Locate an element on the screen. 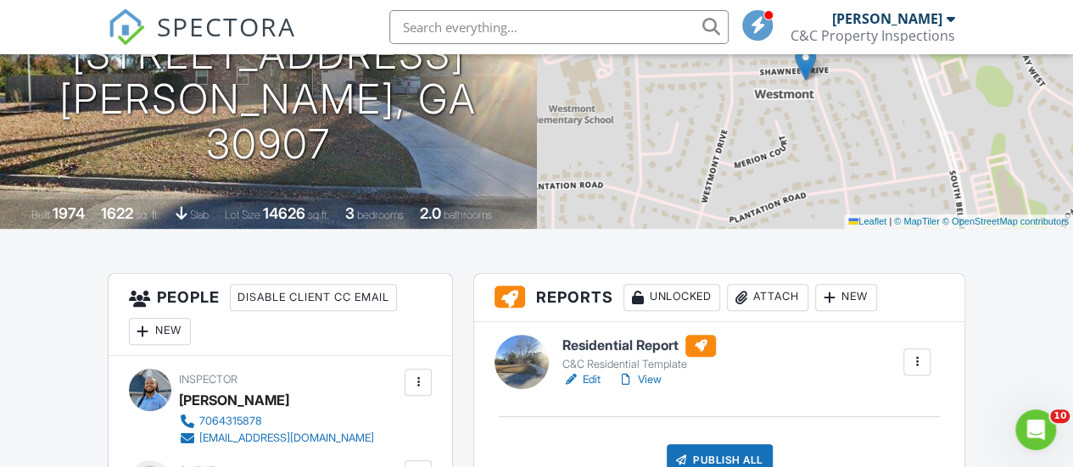  h3: People is located at coordinates (281, 315).